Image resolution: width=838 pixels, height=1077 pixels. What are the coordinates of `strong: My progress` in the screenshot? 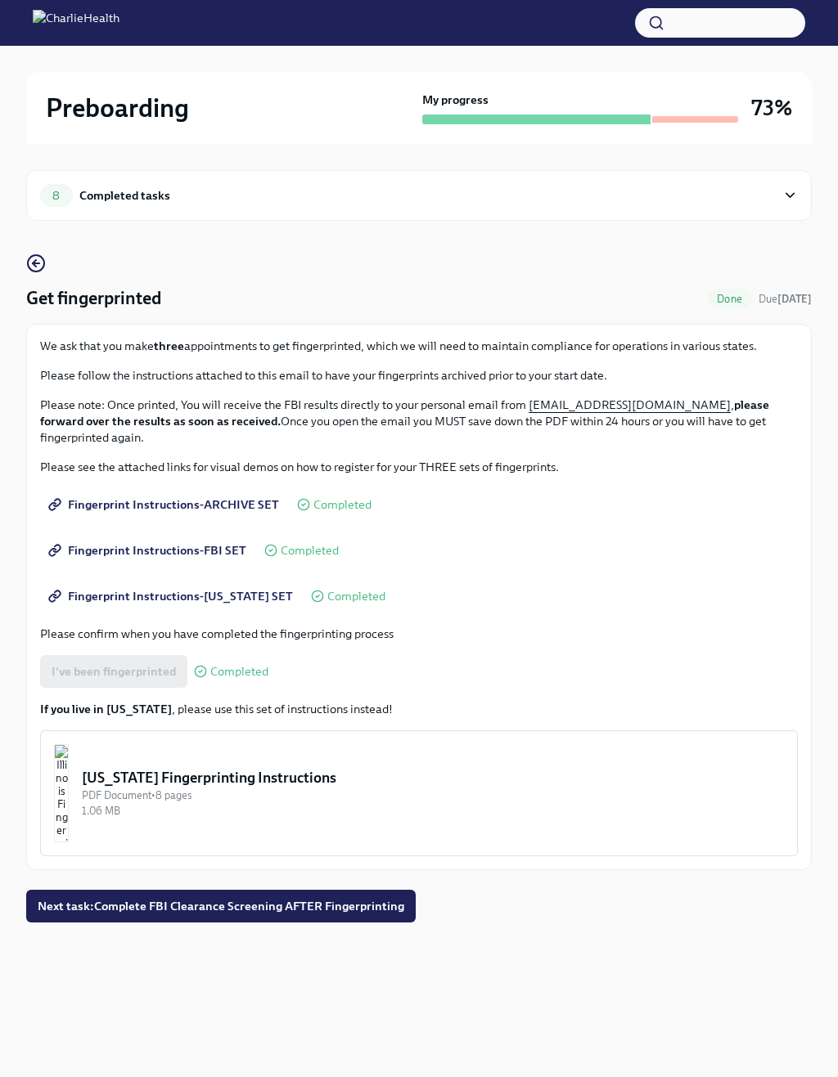 It's located at (455, 100).